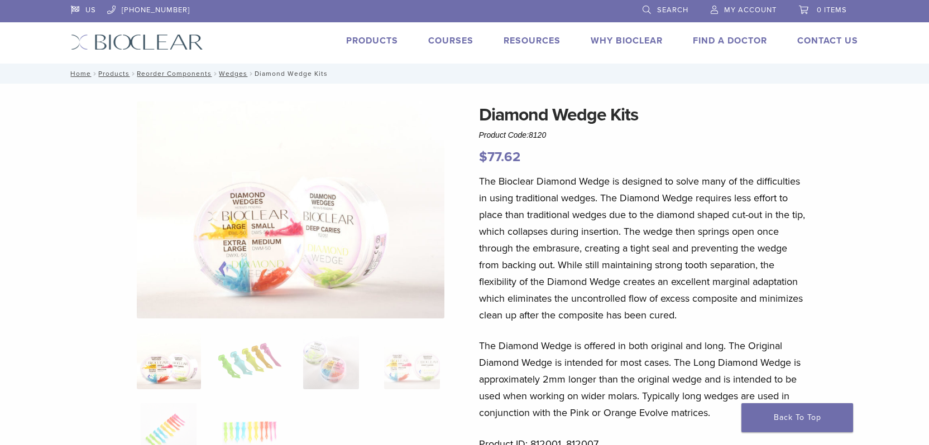 The height and width of the screenshot is (445, 929). I want to click on span: Search, so click(673, 10).